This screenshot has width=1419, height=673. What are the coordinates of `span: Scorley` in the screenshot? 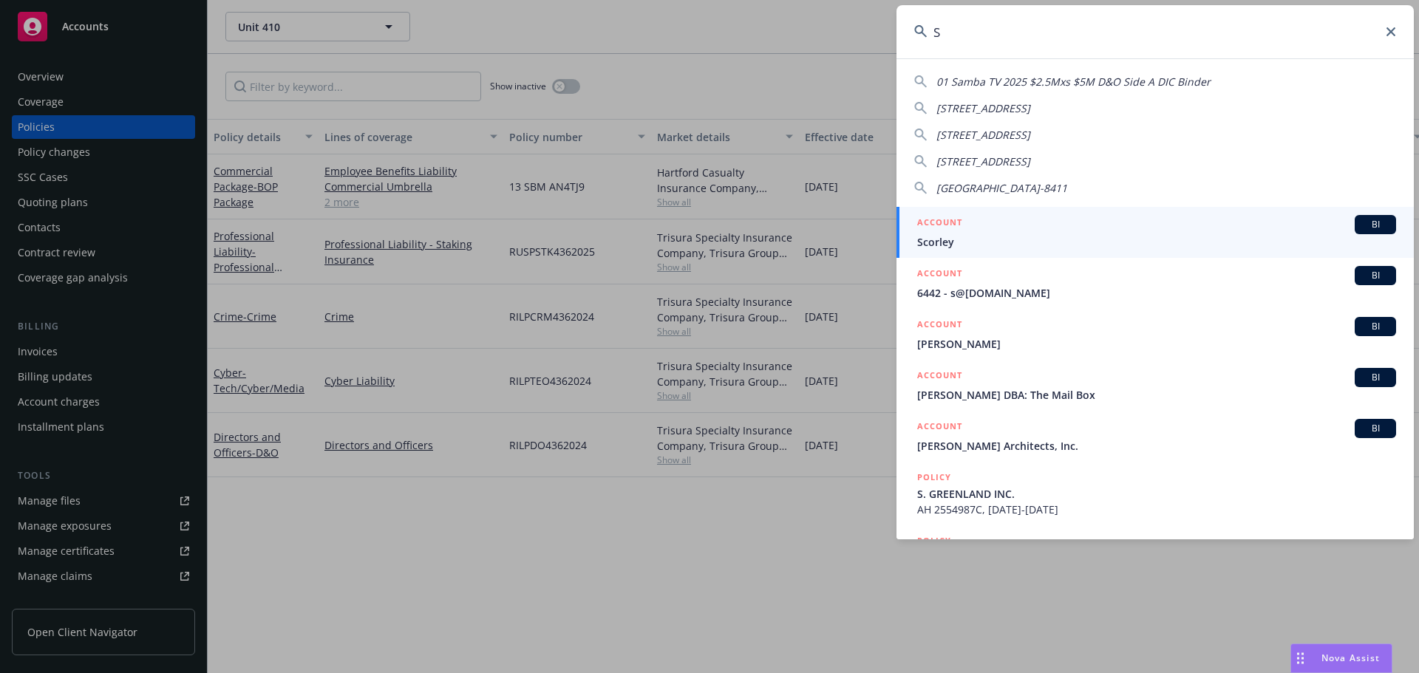 It's located at (1157, 242).